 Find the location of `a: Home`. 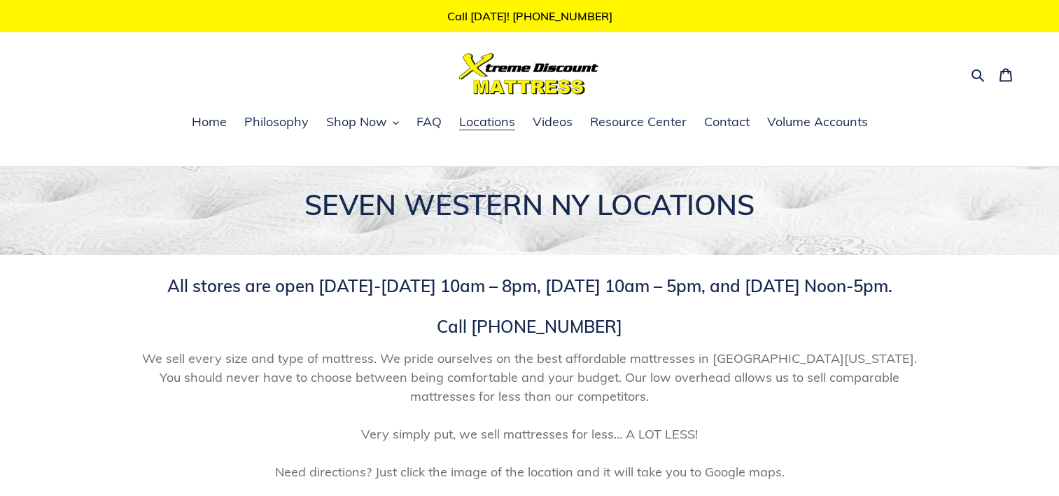

a: Home is located at coordinates (209, 123).